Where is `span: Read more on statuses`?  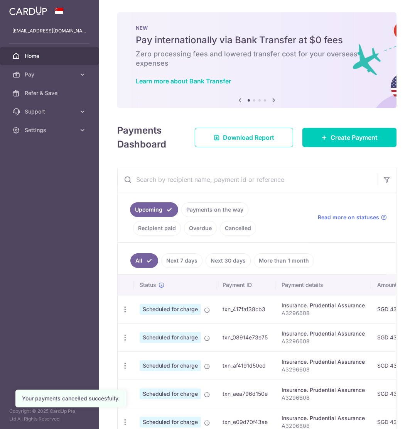 span: Read more on statuses is located at coordinates (348, 217).